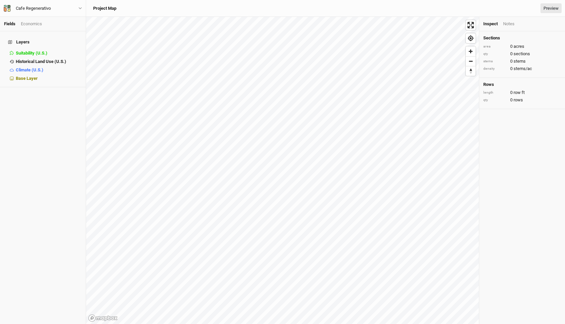  I want to click on div: area, so click(495, 46).